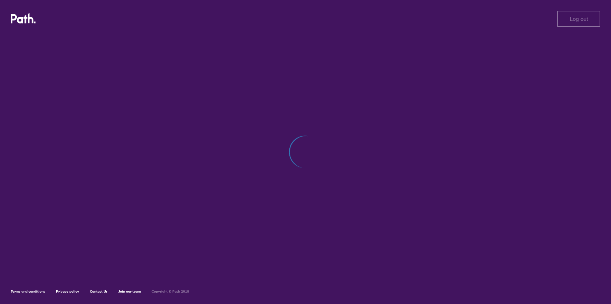  Describe the element at coordinates (579, 19) in the screenshot. I see `button: Log out` at that location.